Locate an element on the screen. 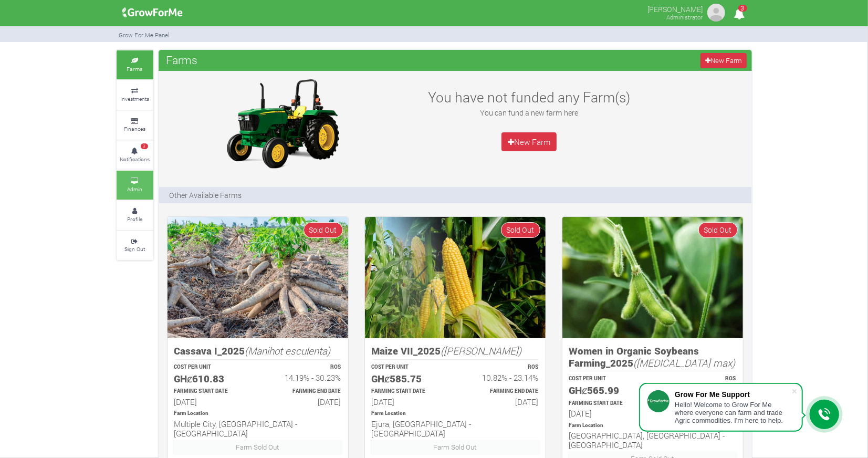 The height and width of the screenshot is (458, 868). p: You can fund a new farm here is located at coordinates (529, 112).